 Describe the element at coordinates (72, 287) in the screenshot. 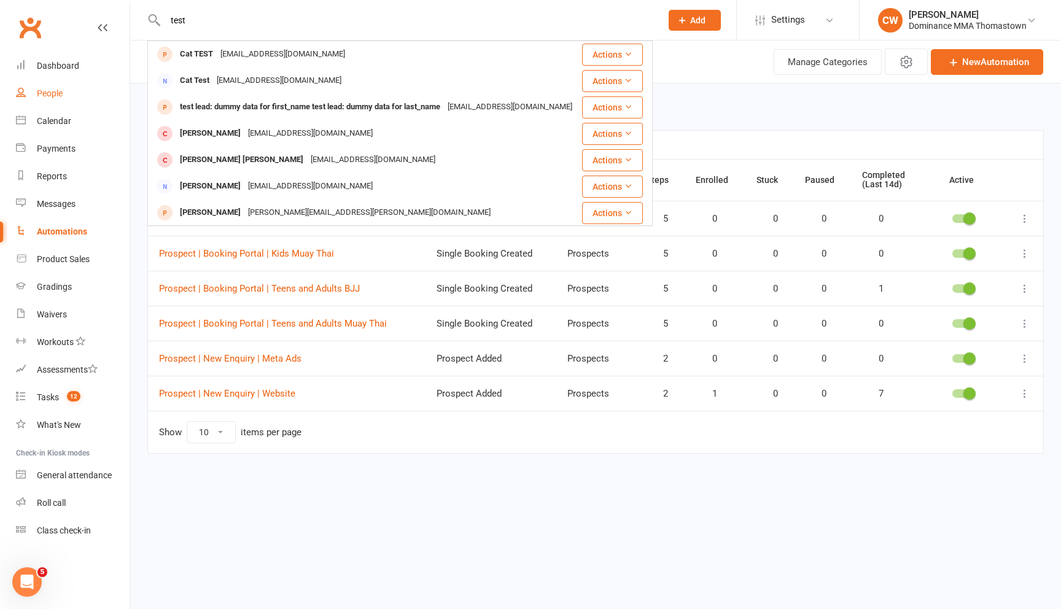

I see `a: Gradings` at that location.